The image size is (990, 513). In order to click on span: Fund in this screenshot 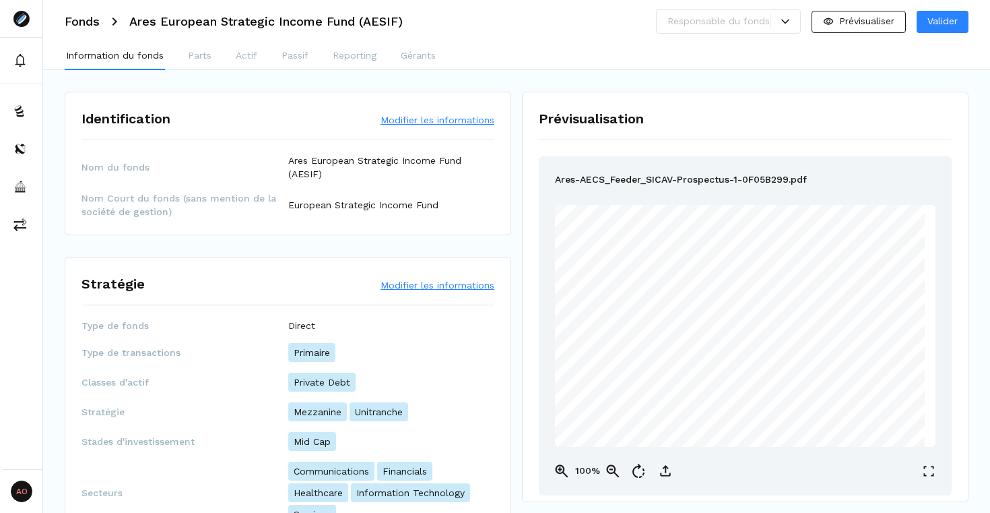, I will do `click(780, 369)`.